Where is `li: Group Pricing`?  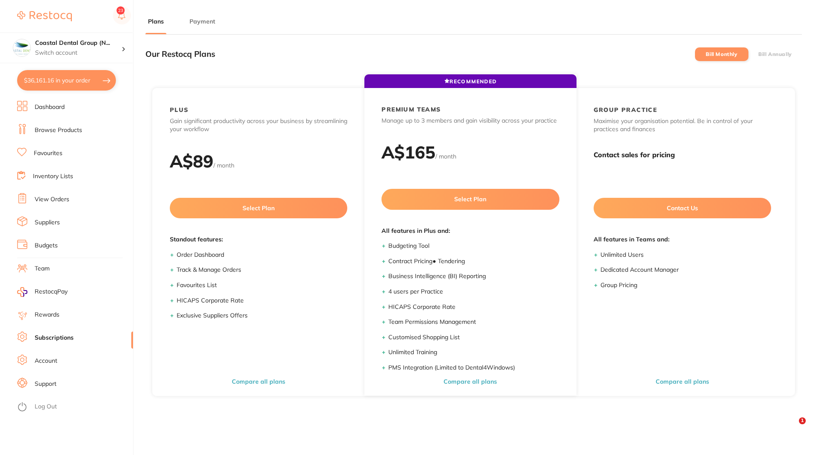
li: Group Pricing is located at coordinates (686, 286).